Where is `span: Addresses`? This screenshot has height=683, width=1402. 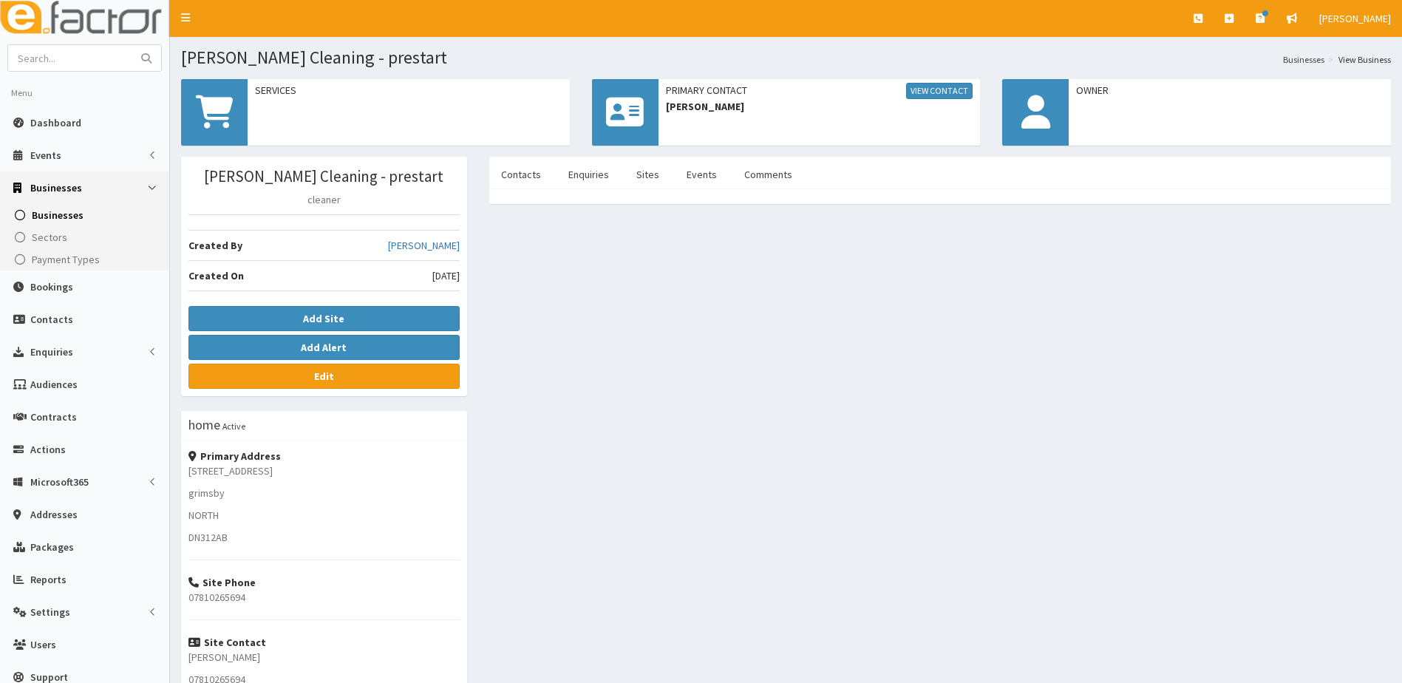 span: Addresses is located at coordinates (54, 514).